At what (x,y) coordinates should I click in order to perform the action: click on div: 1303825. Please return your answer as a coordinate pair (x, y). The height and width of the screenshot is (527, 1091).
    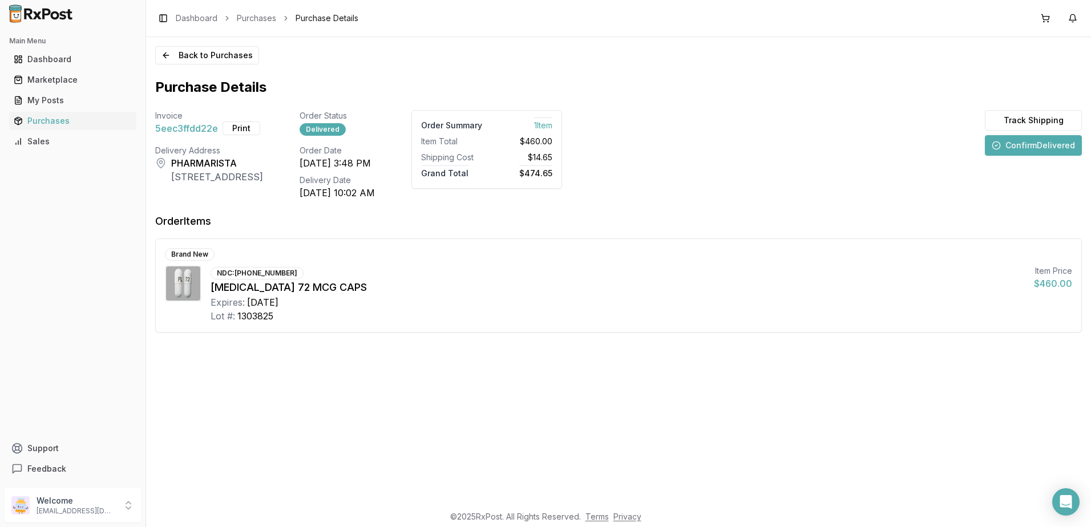
    Looking at the image, I should click on (255, 316).